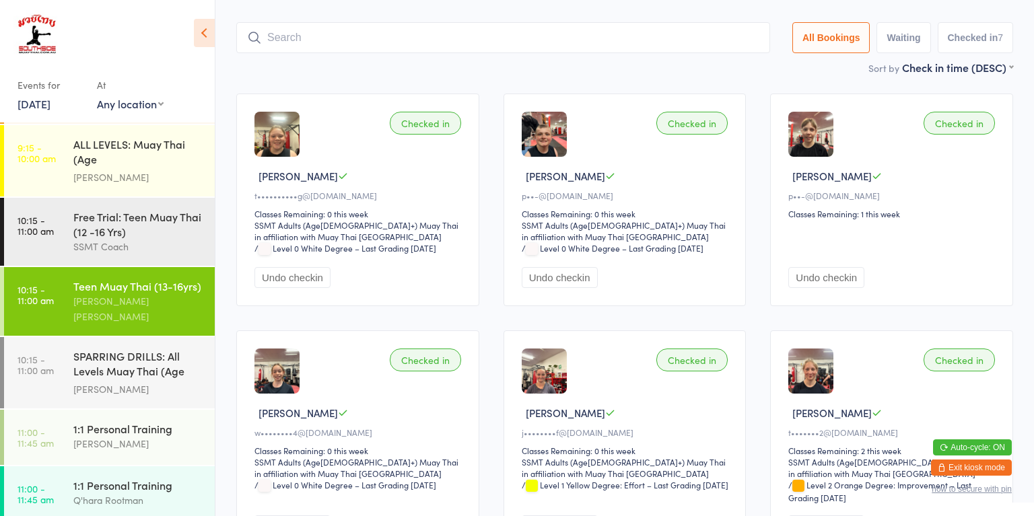  I want to click on button: Auto-cycle: ON, so click(972, 448).